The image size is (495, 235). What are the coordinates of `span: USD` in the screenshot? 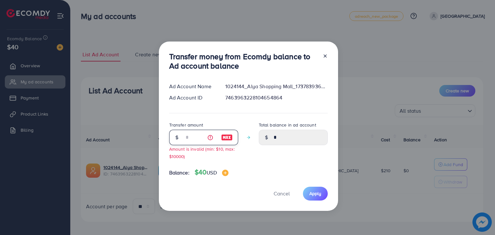 It's located at (211, 173).